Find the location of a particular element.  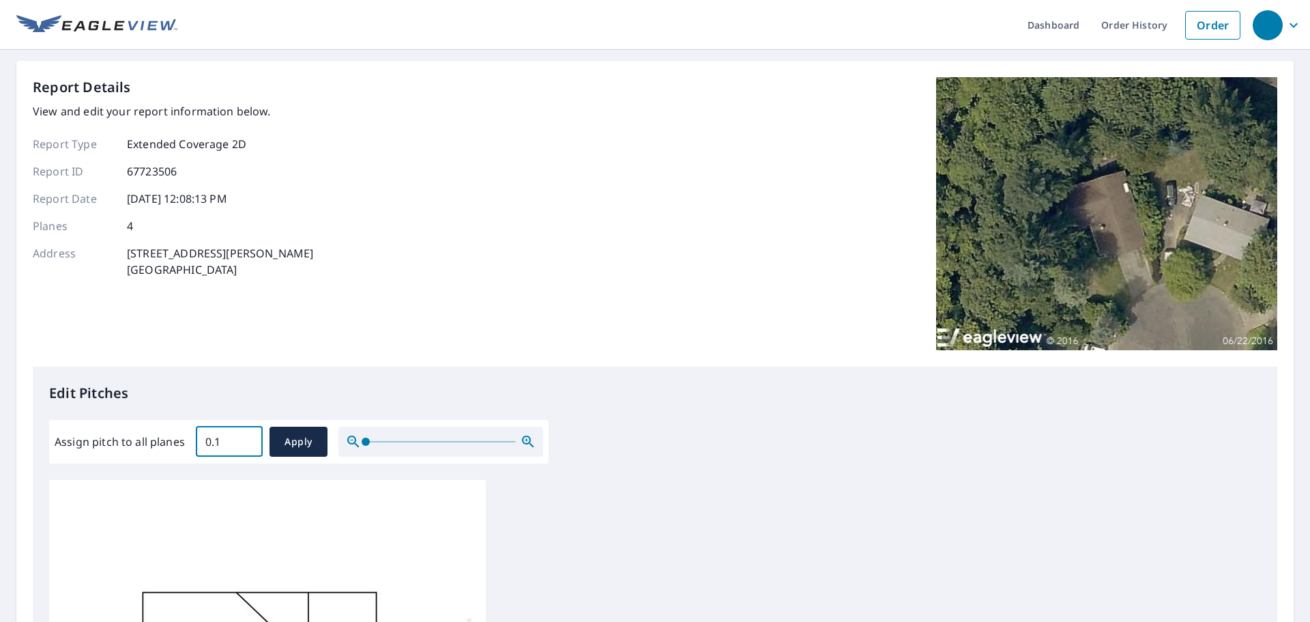

p: Edit Pitches is located at coordinates (655, 393).